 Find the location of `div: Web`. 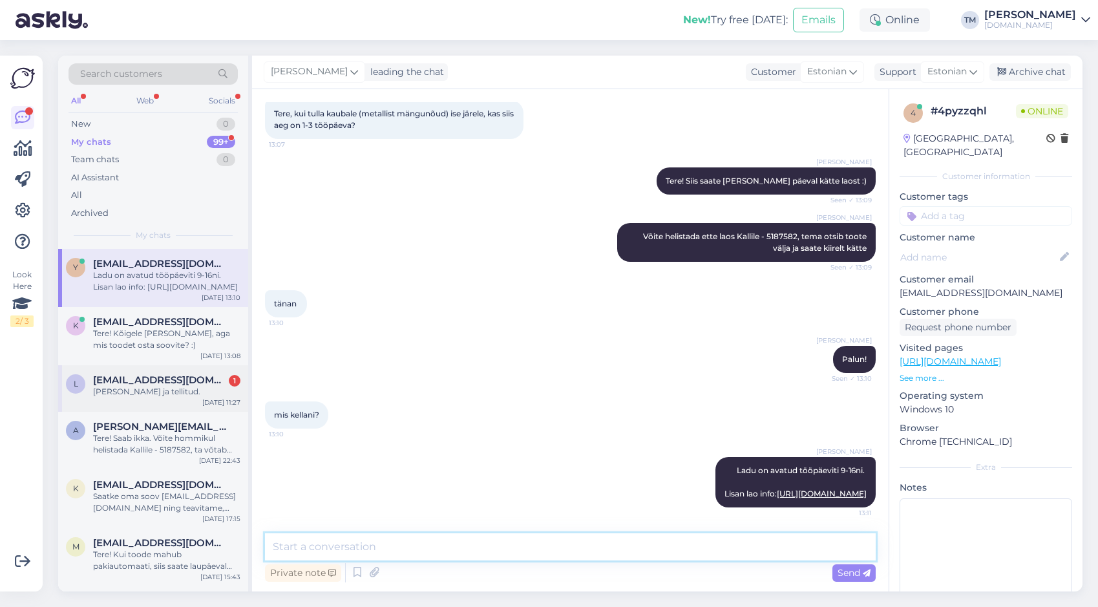

div: Web is located at coordinates (145, 101).